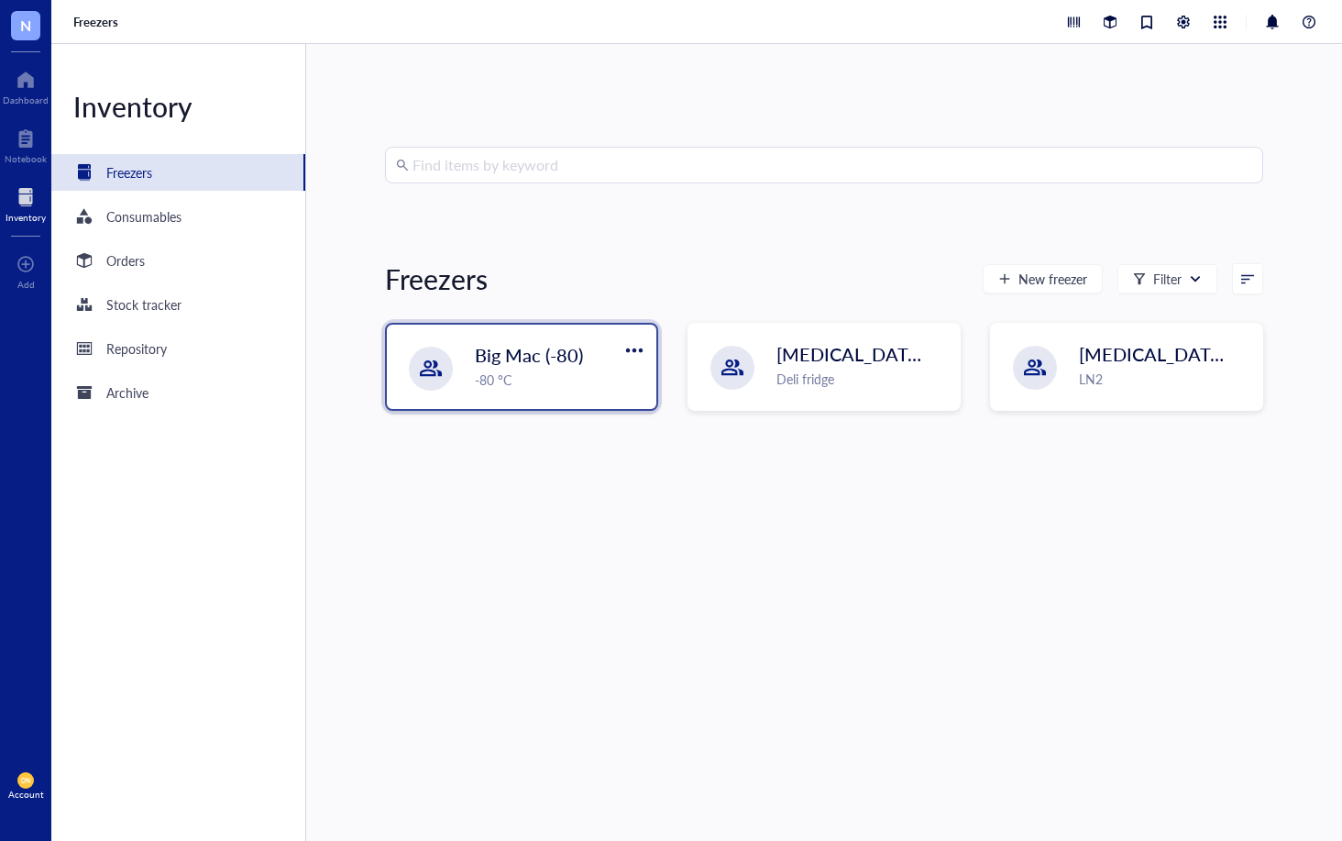 The width and height of the screenshot is (1342, 841). I want to click on div: Stock tracker, so click(144, 304).